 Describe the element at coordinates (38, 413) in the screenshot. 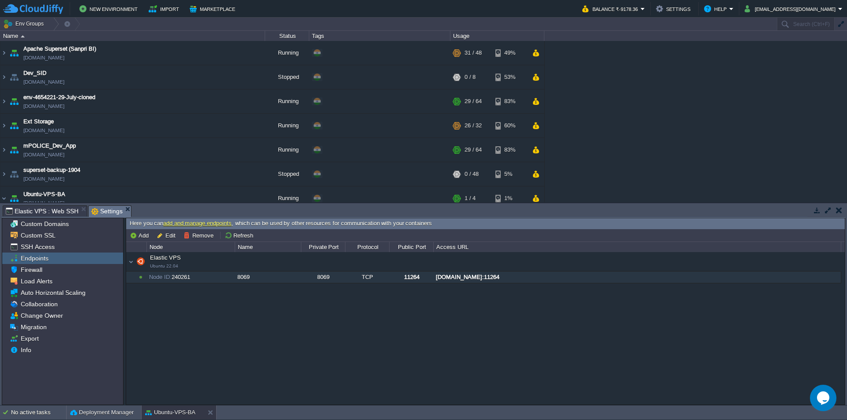

I see `div: No active tasks` at that location.